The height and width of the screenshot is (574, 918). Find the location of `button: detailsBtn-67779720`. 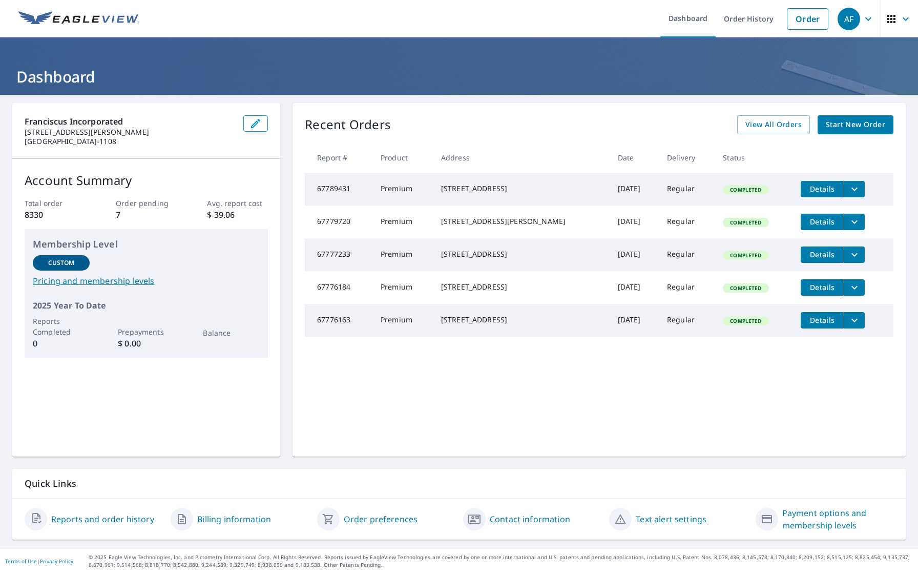

button: detailsBtn-67779720 is located at coordinates (822, 222).